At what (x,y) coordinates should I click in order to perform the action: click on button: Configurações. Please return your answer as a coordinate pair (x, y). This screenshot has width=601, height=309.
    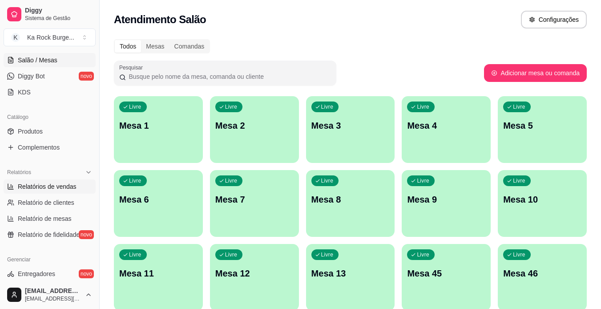
    Looking at the image, I should click on (554, 20).